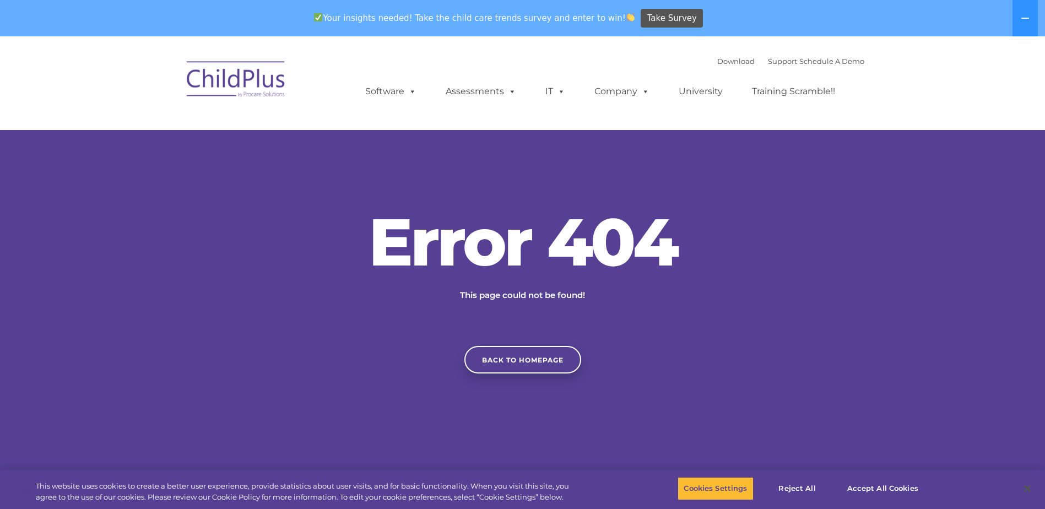  I want to click on span: Your insights needed! Take the child care trends survey and enter to win!, so click(474, 18).